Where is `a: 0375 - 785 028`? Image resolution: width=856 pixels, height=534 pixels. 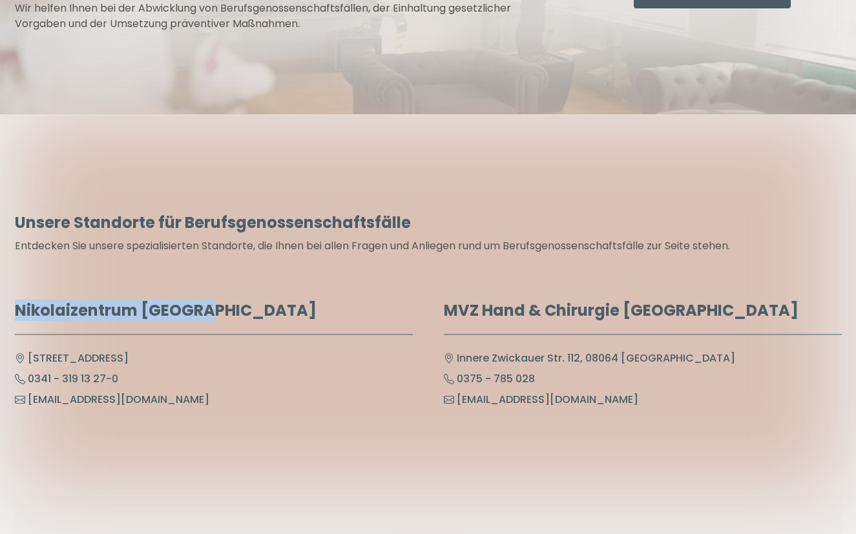 a: 0375 - 785 028 is located at coordinates (489, 379).